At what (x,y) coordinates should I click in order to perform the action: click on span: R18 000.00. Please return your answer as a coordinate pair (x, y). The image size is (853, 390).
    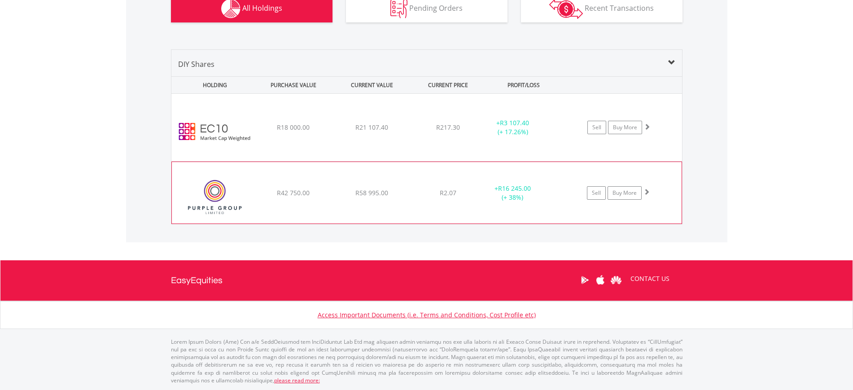
    Looking at the image, I should click on (293, 127).